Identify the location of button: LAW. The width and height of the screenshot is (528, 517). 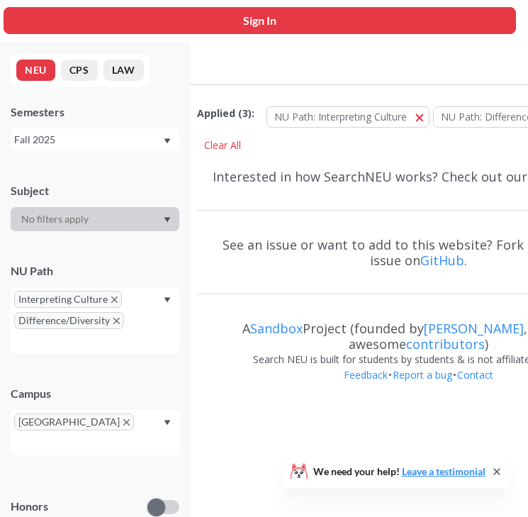
(123, 70).